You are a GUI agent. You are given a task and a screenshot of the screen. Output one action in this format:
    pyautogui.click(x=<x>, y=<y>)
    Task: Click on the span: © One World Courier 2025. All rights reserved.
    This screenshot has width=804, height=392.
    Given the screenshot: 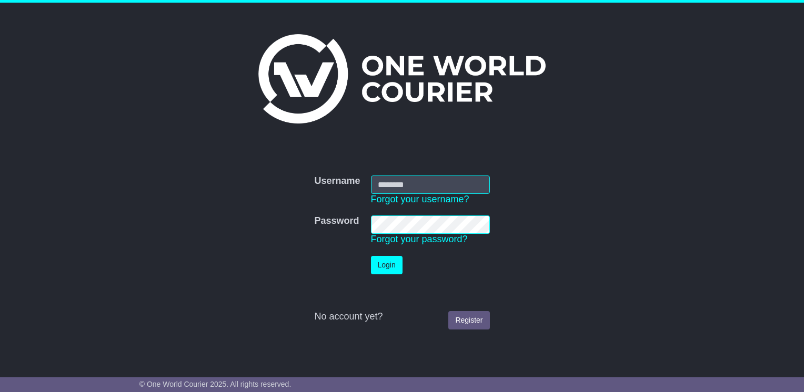 What is the action you would take?
    pyautogui.click(x=215, y=384)
    